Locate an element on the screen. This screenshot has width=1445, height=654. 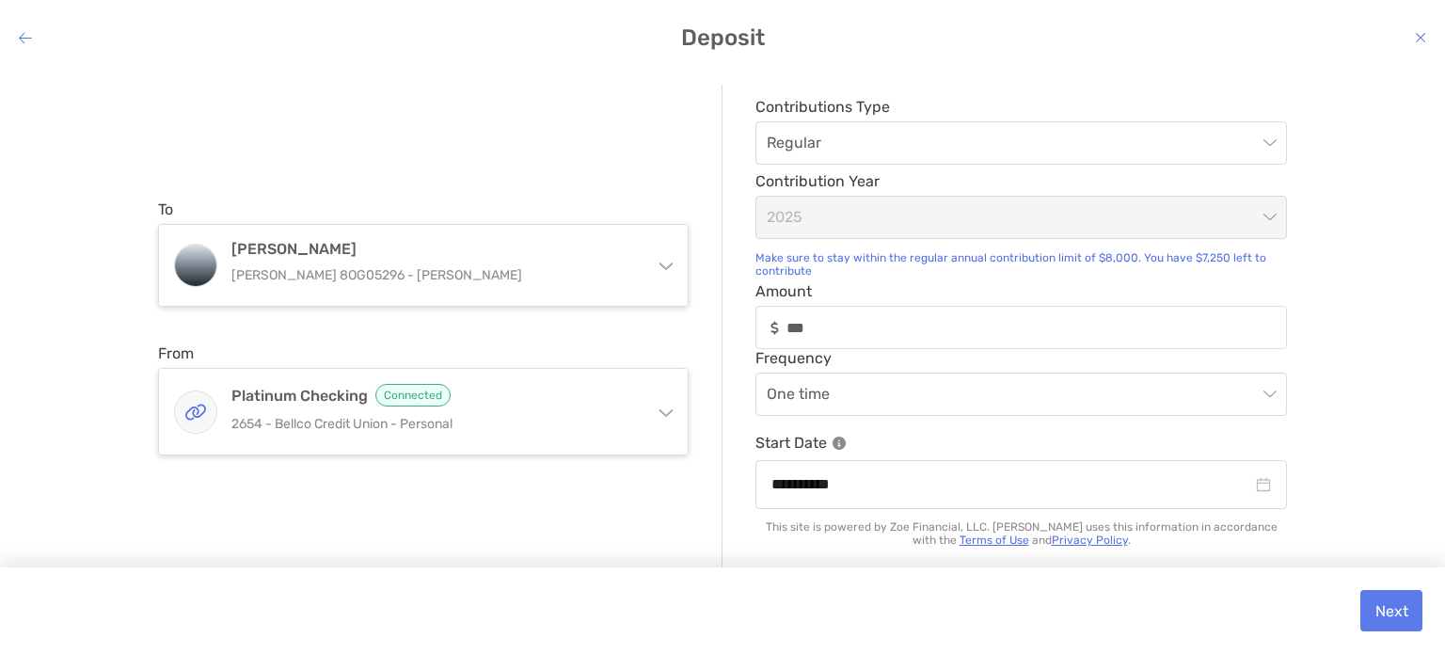
h4: Platinum Checking is located at coordinates (435, 395).